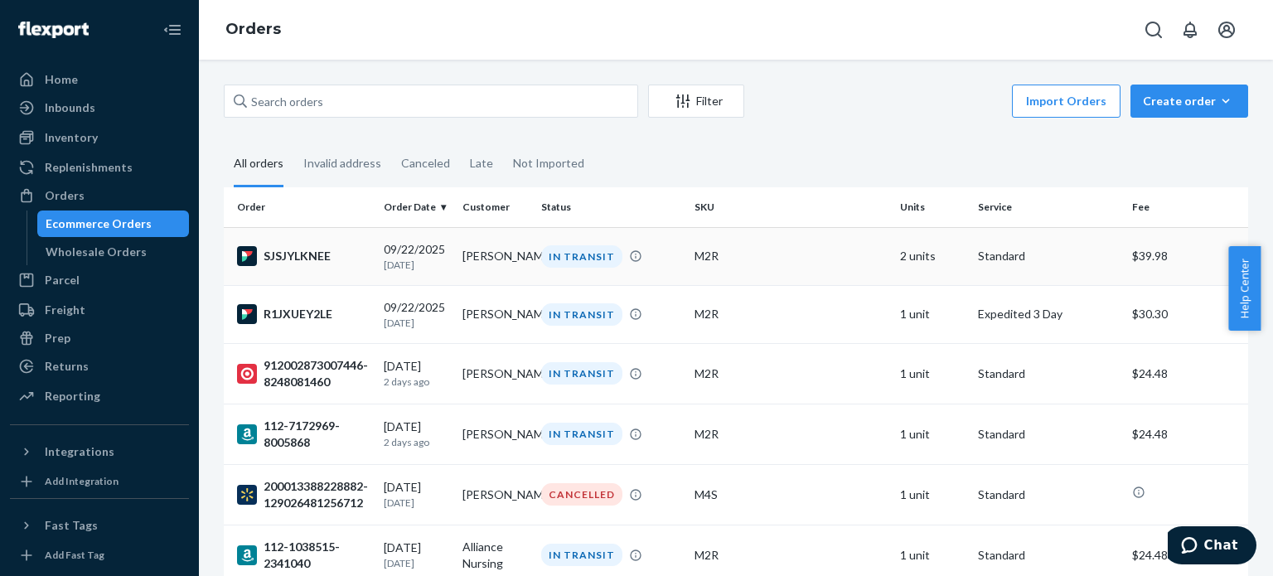  I want to click on button: Import Orders, so click(1066, 101).